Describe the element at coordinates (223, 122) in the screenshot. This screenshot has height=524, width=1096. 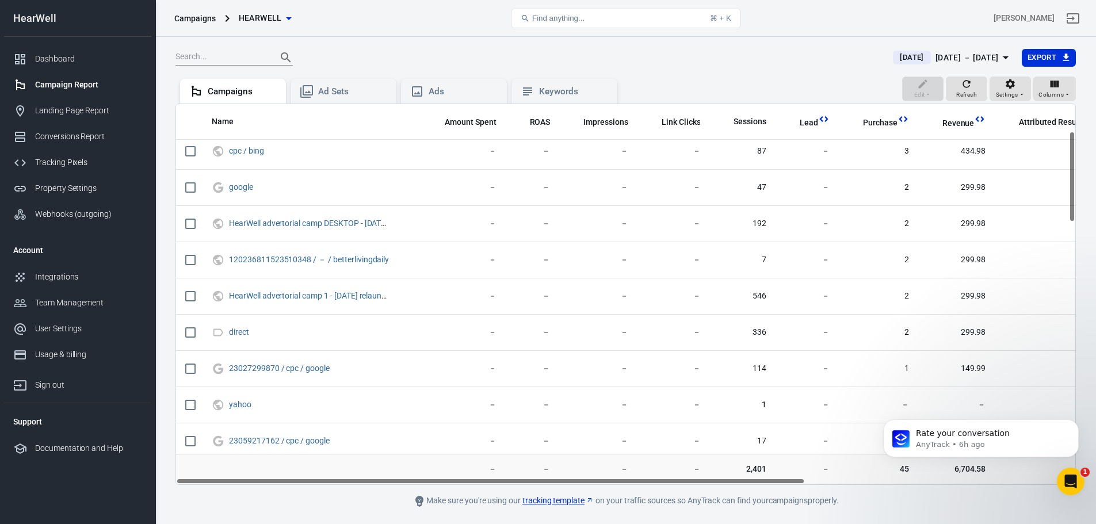
I see `span: Name` at that location.